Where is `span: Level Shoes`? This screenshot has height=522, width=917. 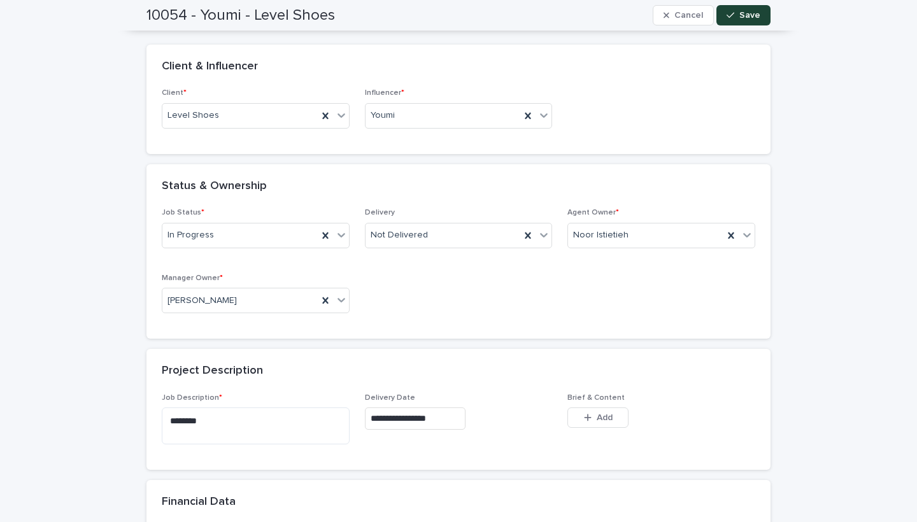 span: Level Shoes is located at coordinates (193, 115).